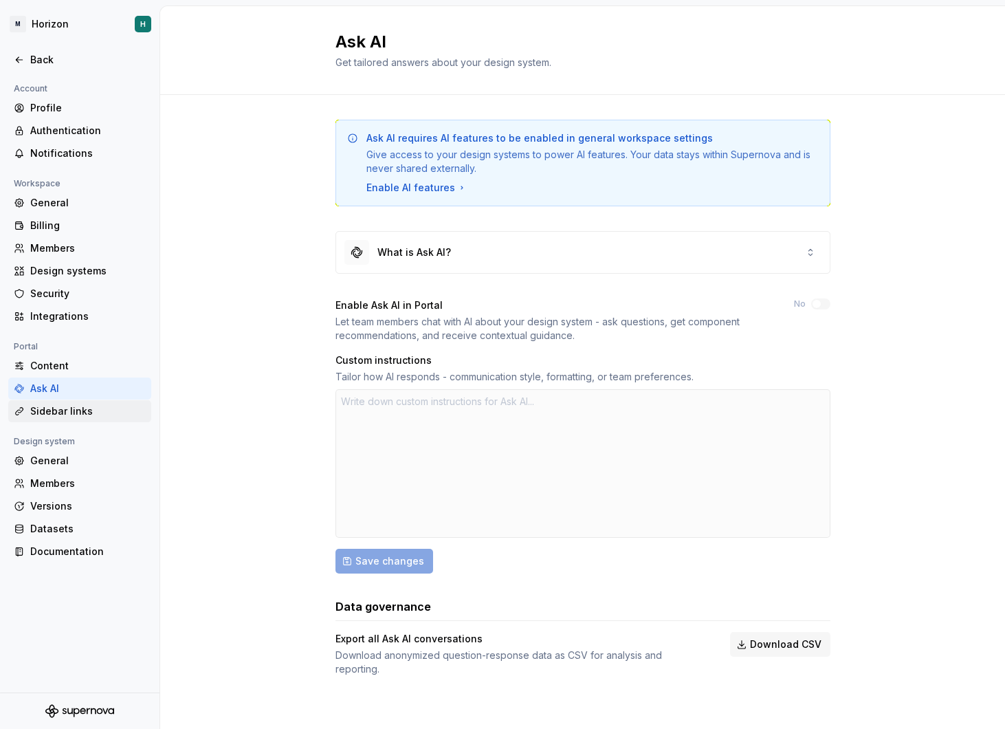  Describe the element at coordinates (414, 252) in the screenshot. I see `div: What is Ask AI?` at that location.